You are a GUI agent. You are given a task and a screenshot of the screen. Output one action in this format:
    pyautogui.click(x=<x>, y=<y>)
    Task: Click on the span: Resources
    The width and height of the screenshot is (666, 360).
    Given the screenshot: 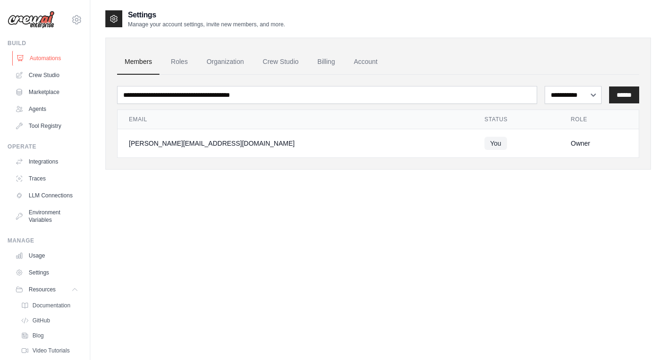 What is the action you would take?
    pyautogui.click(x=42, y=290)
    